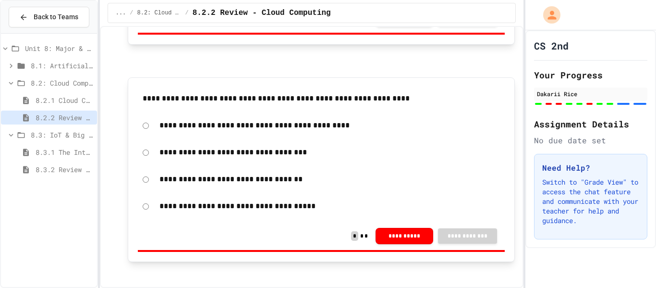 The image size is (656, 288). Describe the element at coordinates (64, 152) in the screenshot. I see `span: 8.3.1 The Internet of Things and Big Data: Our Connected Digital World` at that location.